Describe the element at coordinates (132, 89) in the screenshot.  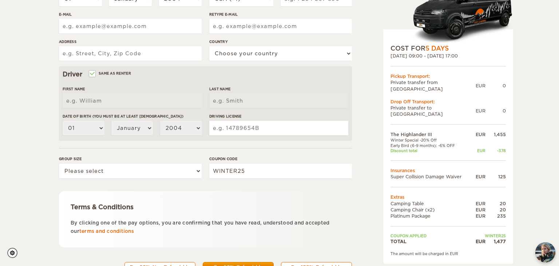
I see `label: First Name` at that location.